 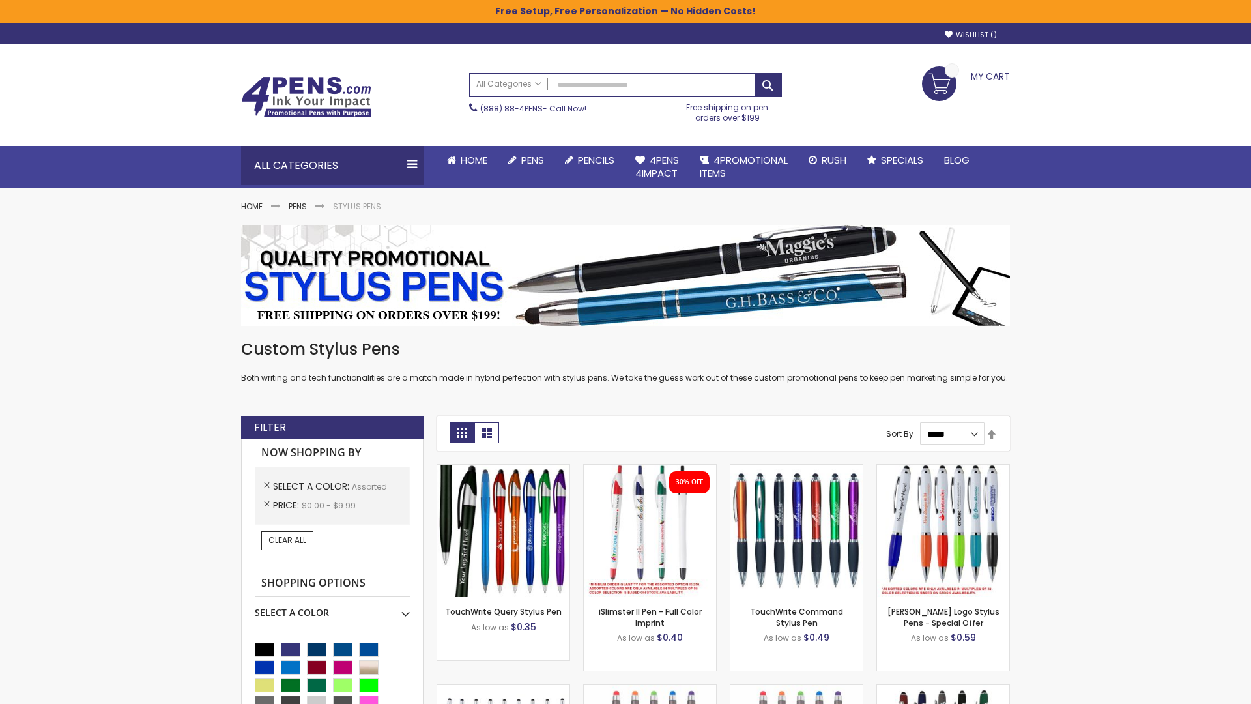 What do you see at coordinates (943, 469) in the screenshot?
I see `a: Kimberly Logo Stylus Pens-Assorted` at bounding box center [943, 469].